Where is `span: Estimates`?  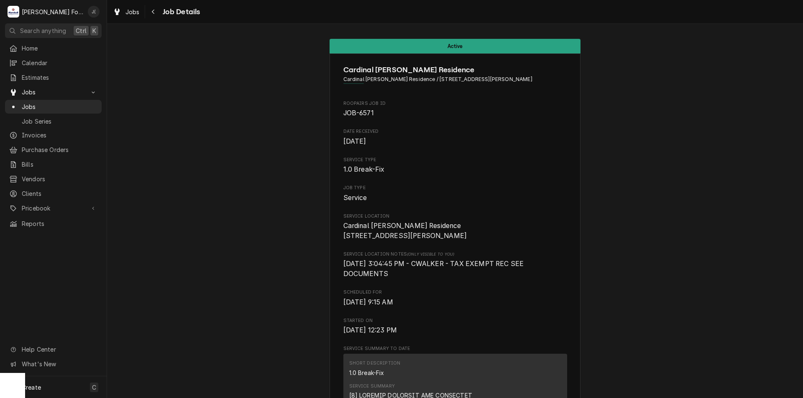 span: Estimates is located at coordinates (59, 77).